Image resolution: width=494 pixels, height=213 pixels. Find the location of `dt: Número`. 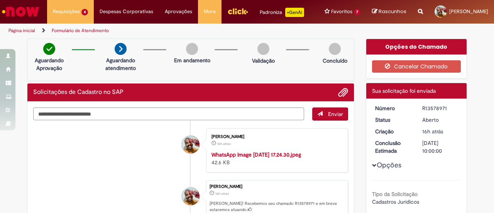

dt: Número is located at coordinates (393, 108).